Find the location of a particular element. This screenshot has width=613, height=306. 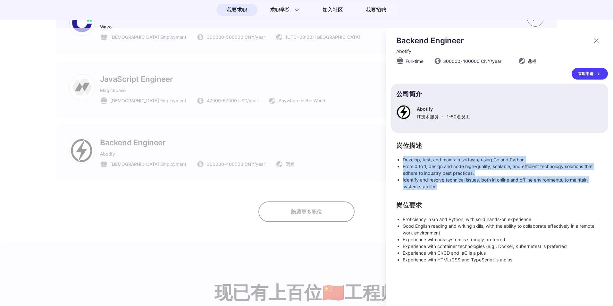

li: From 0 to 1, design and code high-quality, scalable, and efficient technology solutions that adhe... is located at coordinates (503, 170).